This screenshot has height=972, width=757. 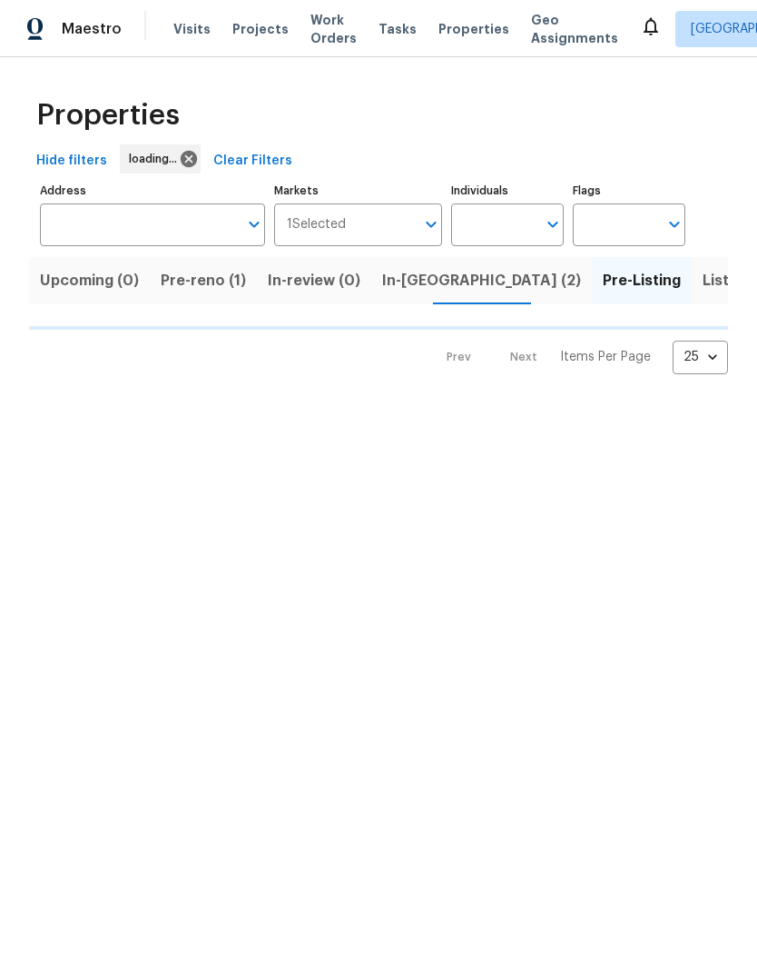 What do you see at coordinates (160, 159) in the screenshot?
I see `div: loading...` at bounding box center [160, 159].